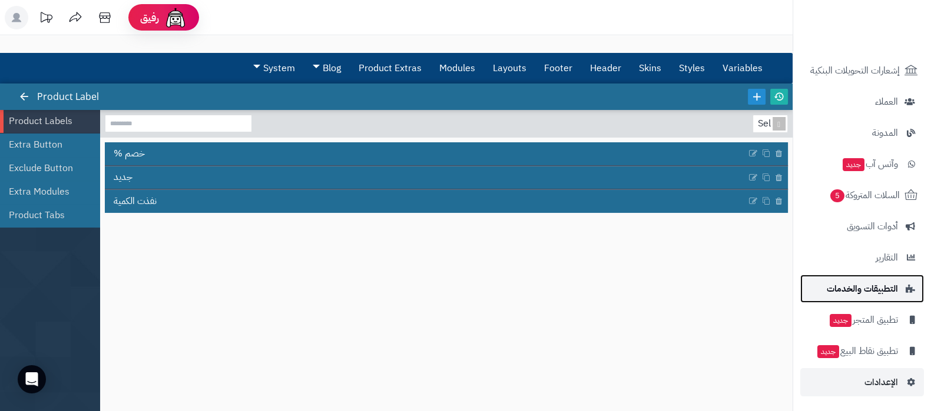 Image resolution: width=931 pixels, height=411 pixels. Describe the element at coordinates (862, 258) in the screenshot. I see `a: التقارير` at that location.